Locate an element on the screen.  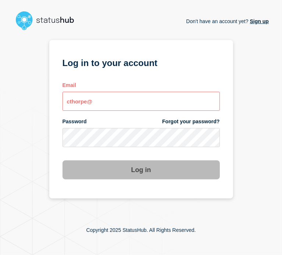
button: Log in is located at coordinates (141, 170).